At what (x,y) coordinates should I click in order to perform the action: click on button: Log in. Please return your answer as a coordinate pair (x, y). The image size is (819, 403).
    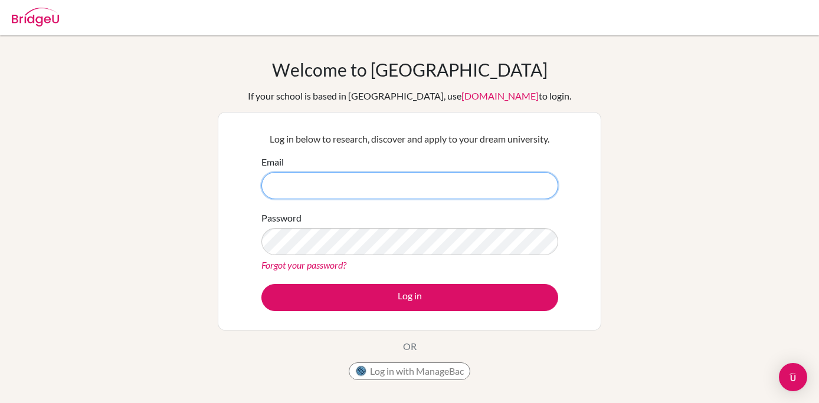
    Looking at the image, I should click on (409, 298).